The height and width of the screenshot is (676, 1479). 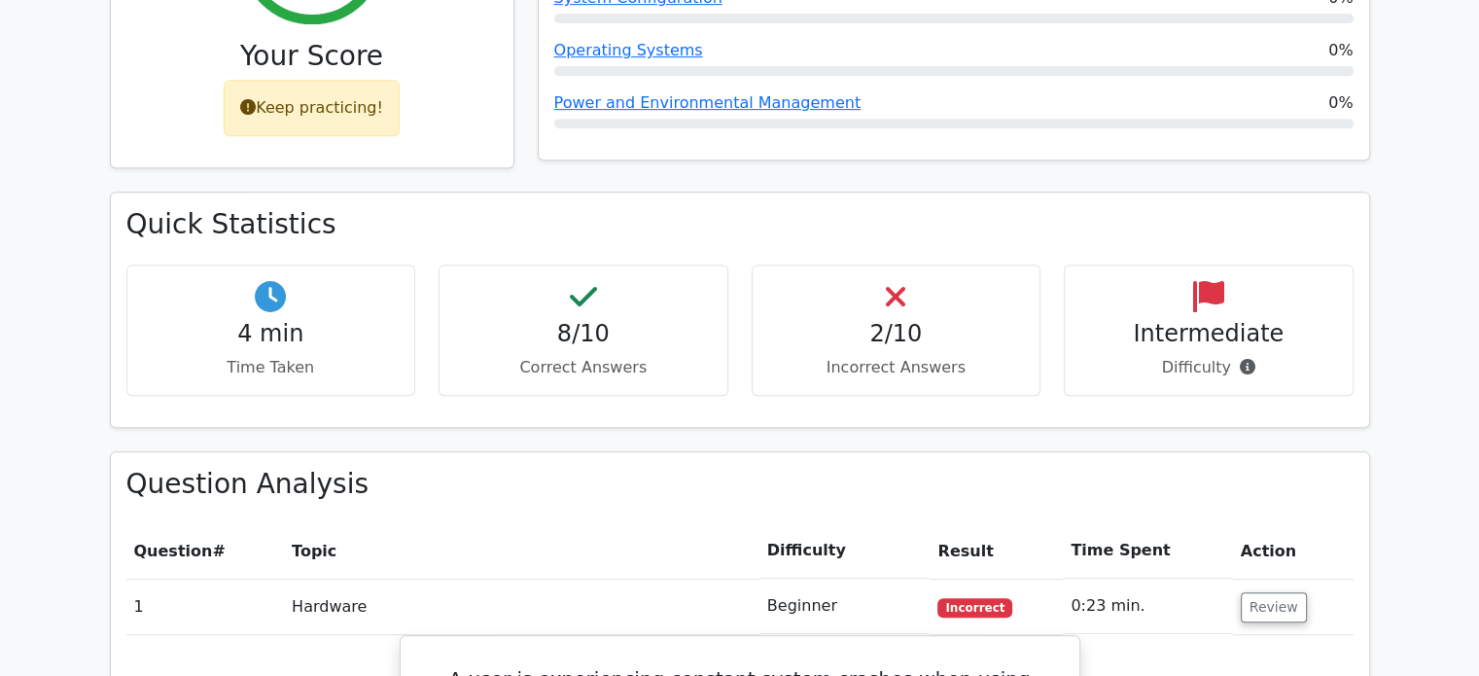 What do you see at coordinates (845, 550) in the screenshot?
I see `th: Difficulty` at bounding box center [845, 550].